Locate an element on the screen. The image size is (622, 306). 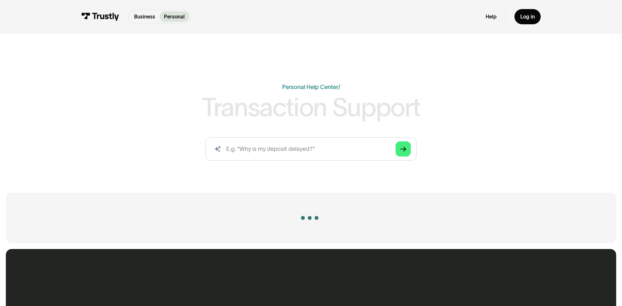
a: Personal is located at coordinates (174, 17).